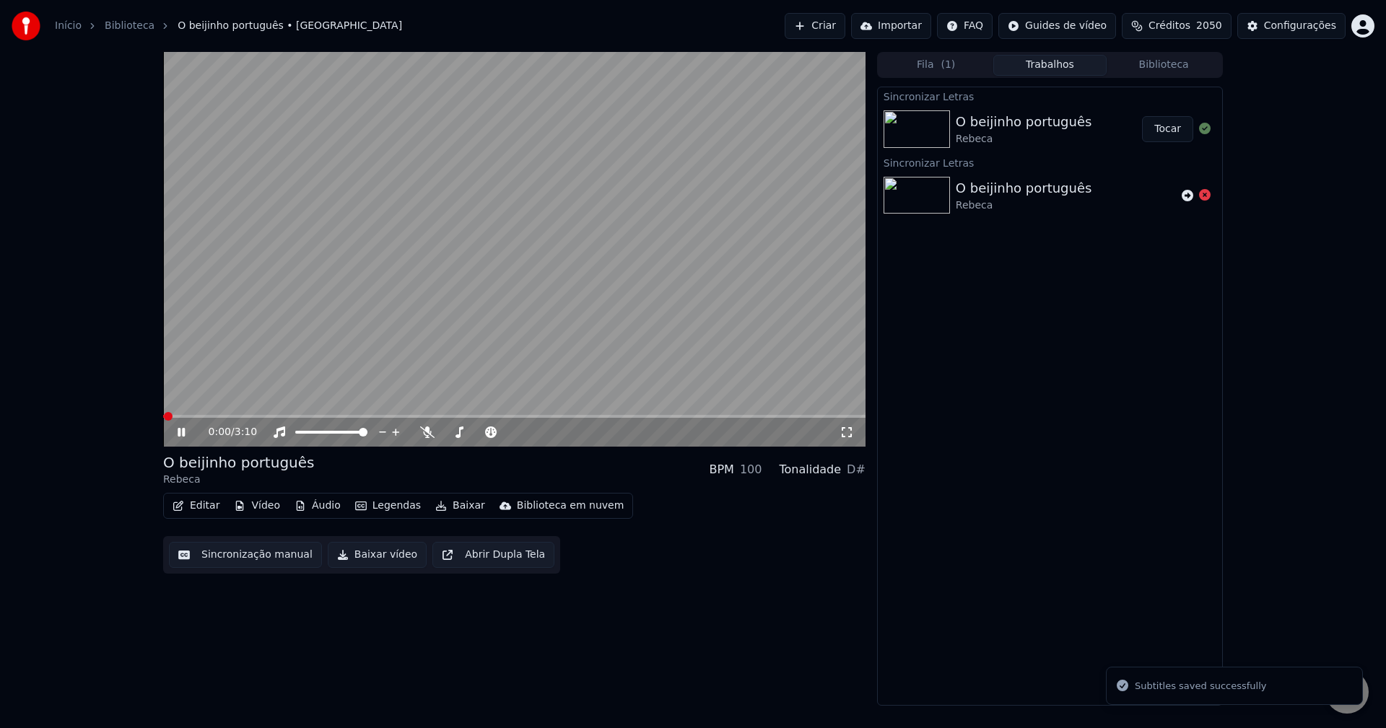 This screenshot has height=728, width=1386. I want to click on button: Créditos2050, so click(1176, 26).